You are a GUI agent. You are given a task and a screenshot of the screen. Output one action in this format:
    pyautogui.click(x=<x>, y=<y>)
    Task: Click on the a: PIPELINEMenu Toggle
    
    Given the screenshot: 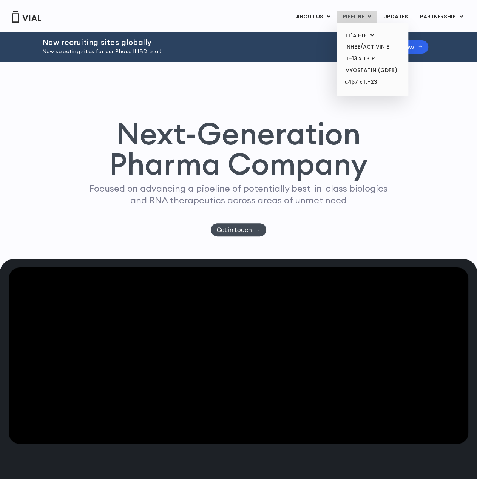 What is the action you would take?
    pyautogui.click(x=356, y=17)
    